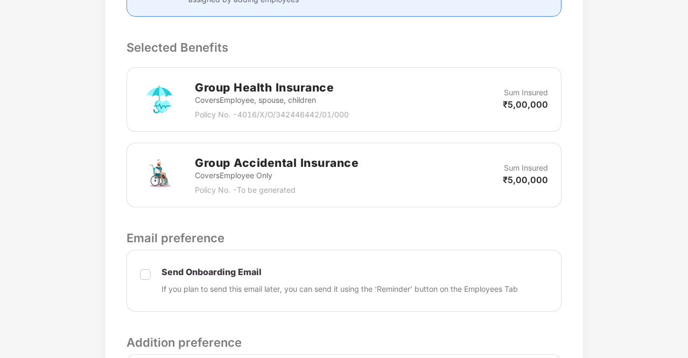  Describe the element at coordinates (277, 176) in the screenshot. I see `p: Covers Employee Only` at that location.